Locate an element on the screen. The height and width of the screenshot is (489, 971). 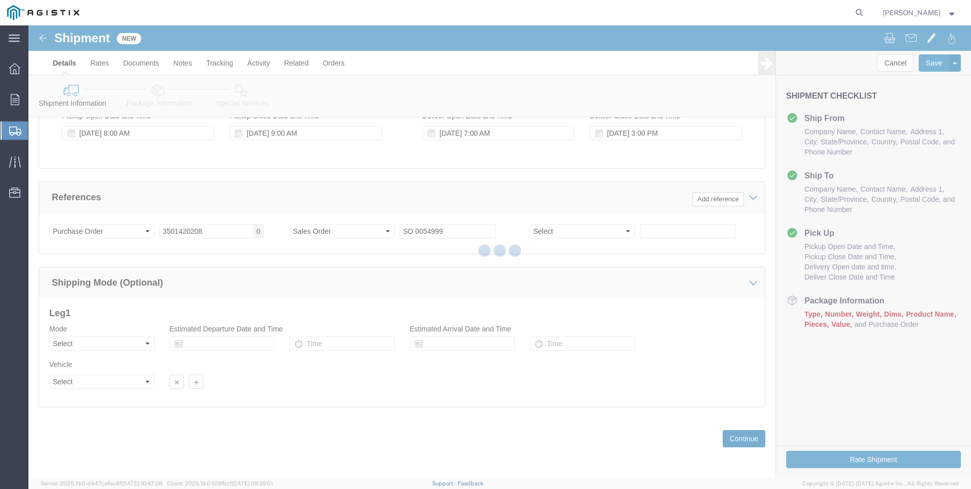
a: Feedback is located at coordinates (470, 483).